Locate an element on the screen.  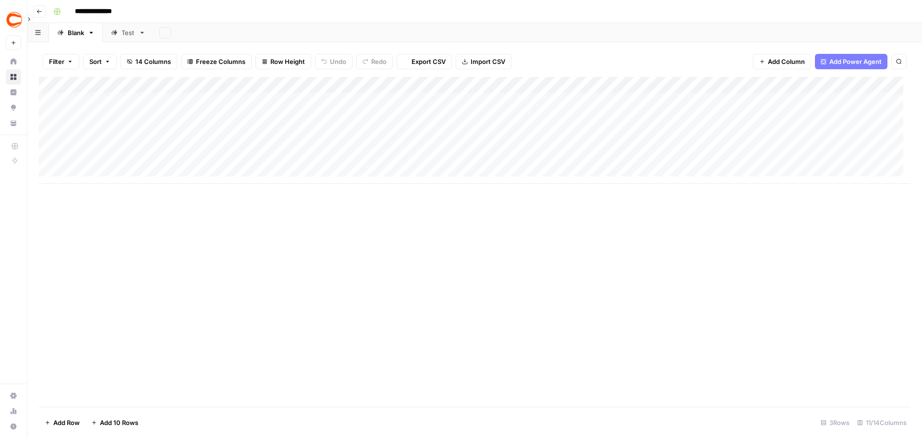
button: Sort is located at coordinates (100, 61).